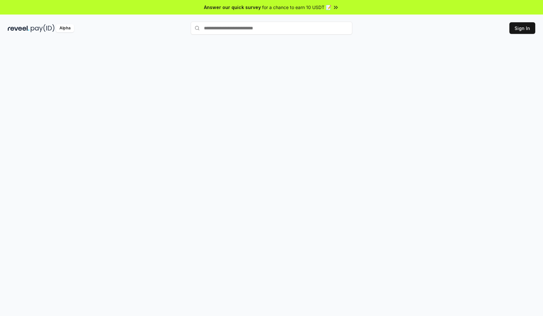 The height and width of the screenshot is (316, 543). What do you see at coordinates (232, 7) in the screenshot?
I see `span: Answer our quick survey` at bounding box center [232, 7].